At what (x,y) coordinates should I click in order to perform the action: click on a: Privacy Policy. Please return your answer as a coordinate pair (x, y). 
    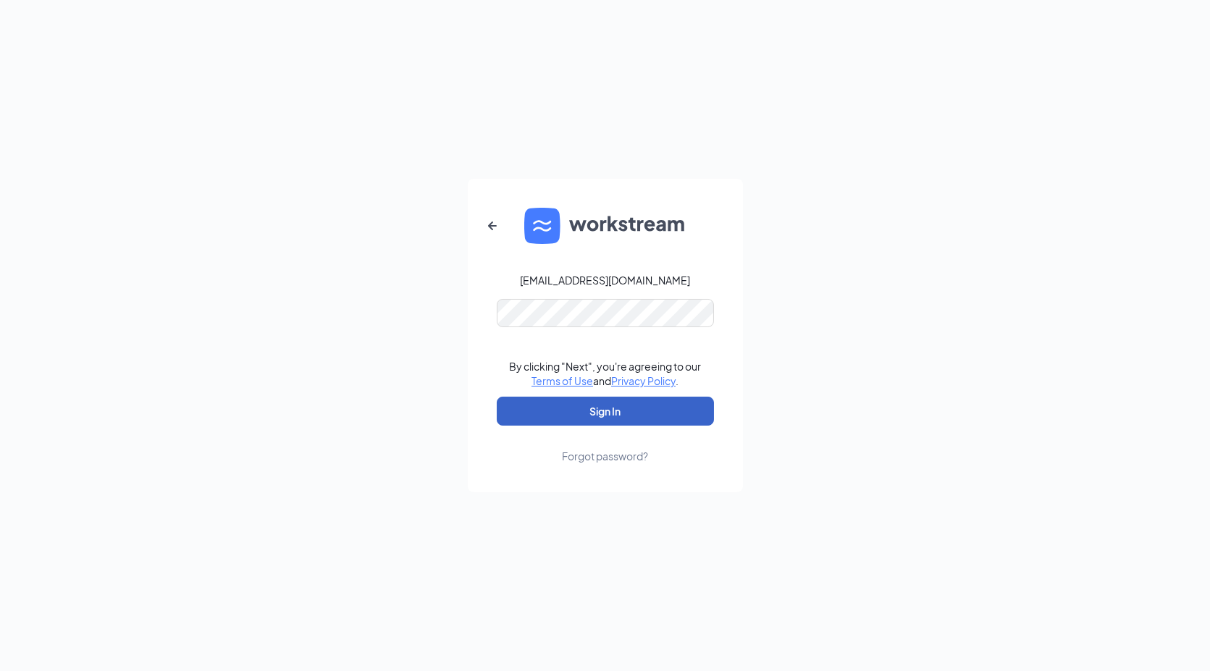
    Looking at the image, I should click on (643, 381).